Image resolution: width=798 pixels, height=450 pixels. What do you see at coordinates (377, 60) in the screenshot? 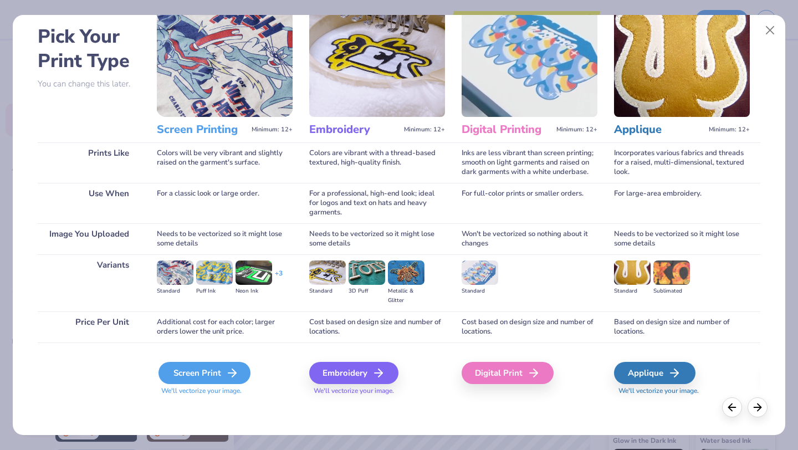
I see `img: Embroidery` at bounding box center [377, 60].